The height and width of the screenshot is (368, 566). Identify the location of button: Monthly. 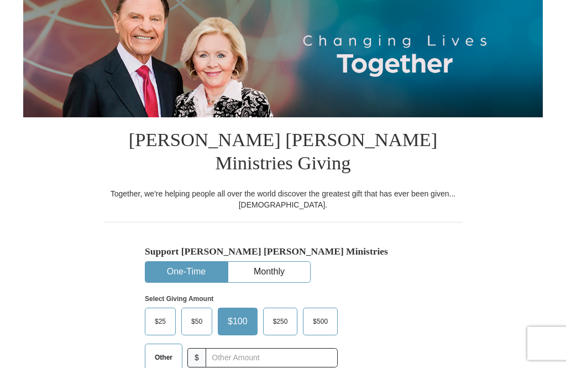
(269, 272).